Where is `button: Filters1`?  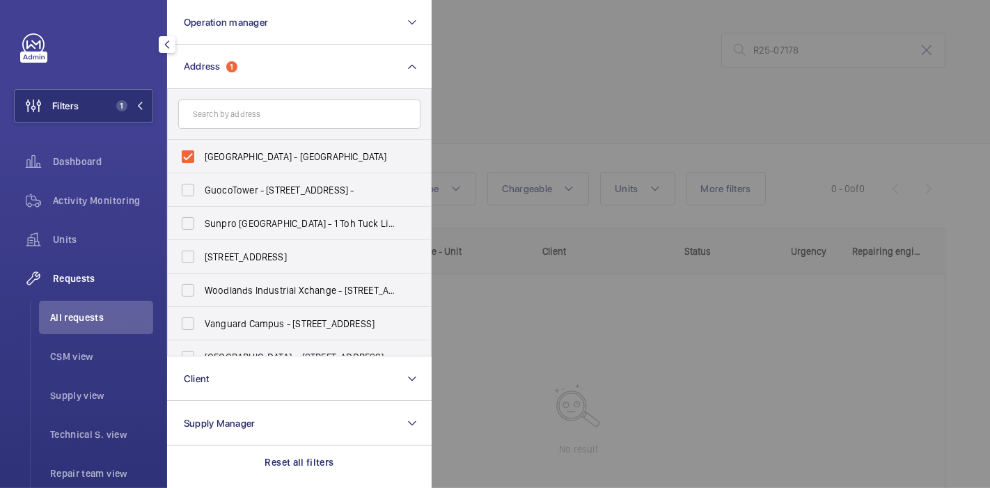 button: Filters1 is located at coordinates (84, 106).